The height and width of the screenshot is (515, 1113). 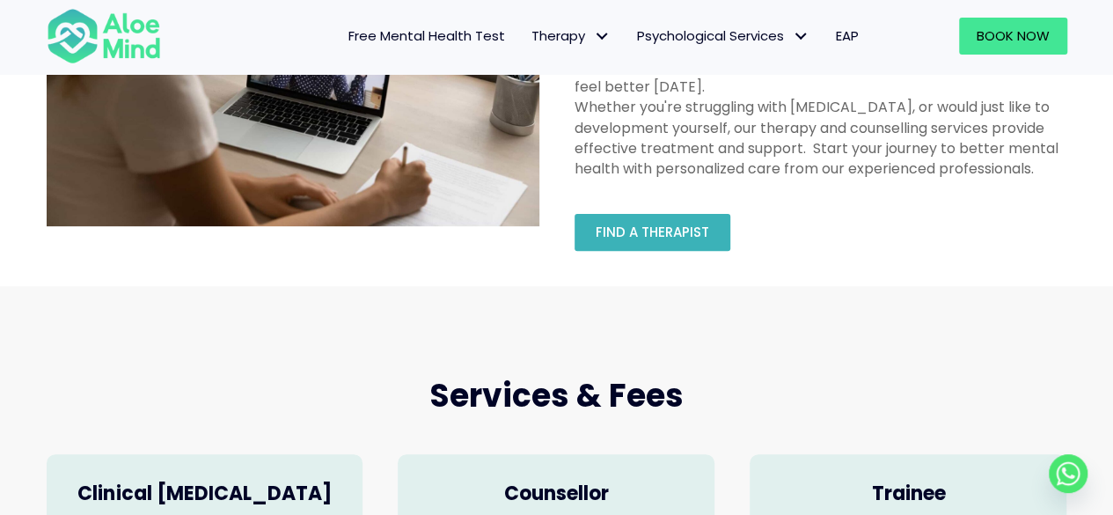 What do you see at coordinates (908, 494) in the screenshot?
I see `h4: Trainee` at bounding box center [908, 494].